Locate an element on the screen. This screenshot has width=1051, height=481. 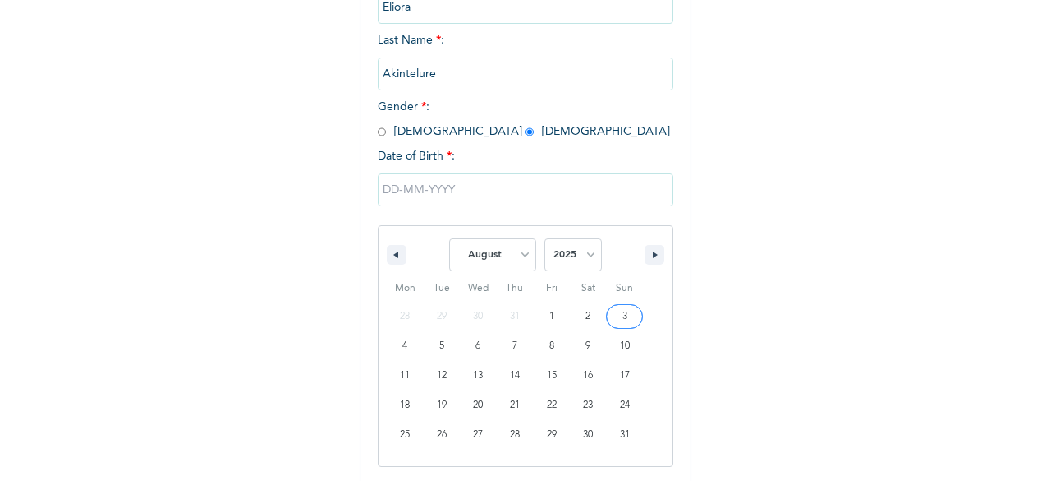
button: 2 is located at coordinates (588, 316).